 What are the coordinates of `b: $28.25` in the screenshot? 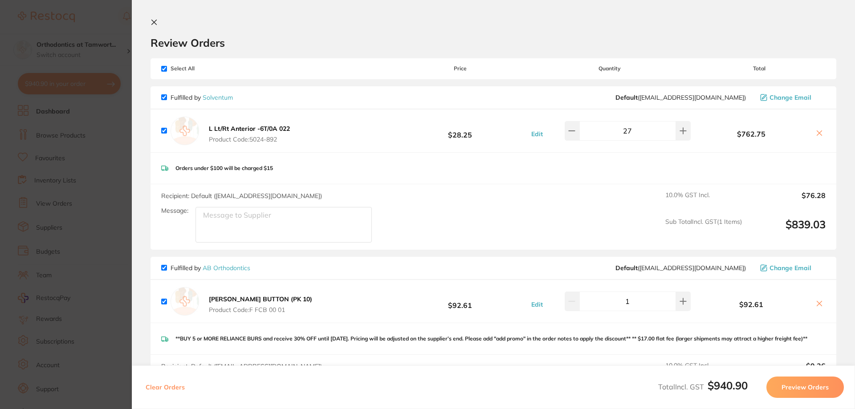 It's located at (460, 131).